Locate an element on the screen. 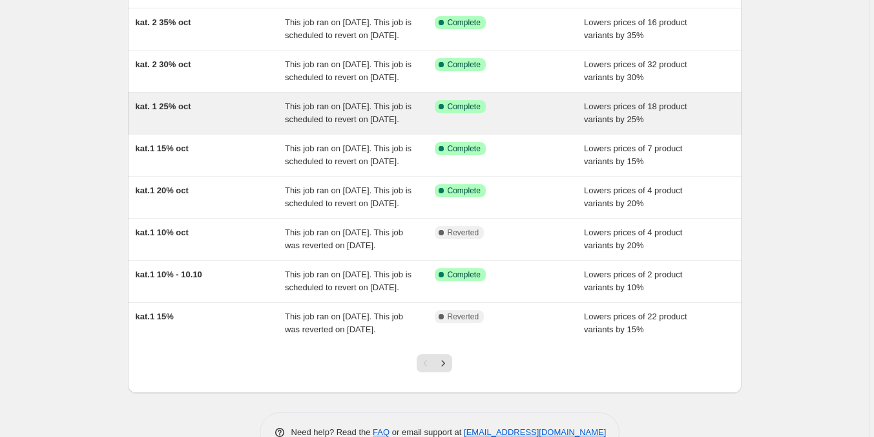  span: Lowers prices of 22 product variants by 15% is located at coordinates (636, 322).